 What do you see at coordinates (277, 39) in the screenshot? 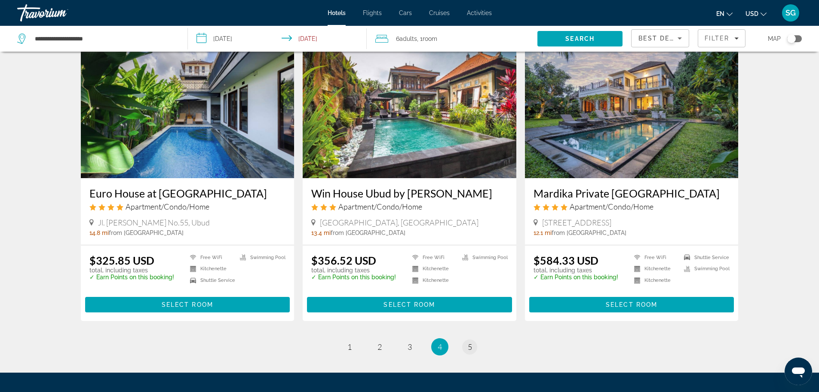
I see `button: Select check in and out date` at bounding box center [277, 39].